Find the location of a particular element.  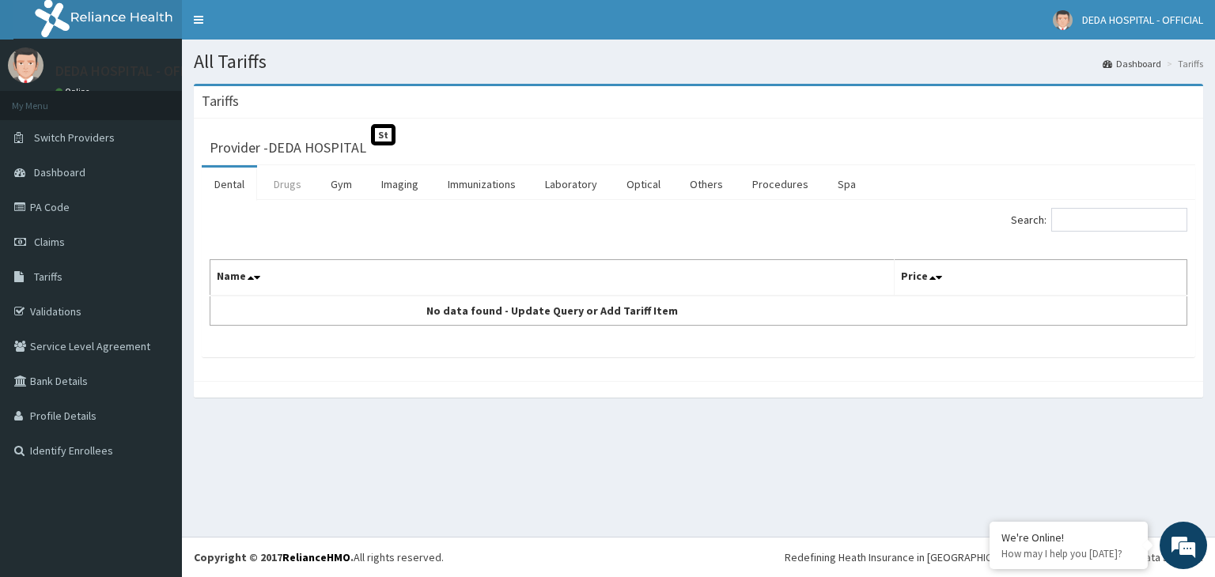

th: Price is located at coordinates (1040, 278).